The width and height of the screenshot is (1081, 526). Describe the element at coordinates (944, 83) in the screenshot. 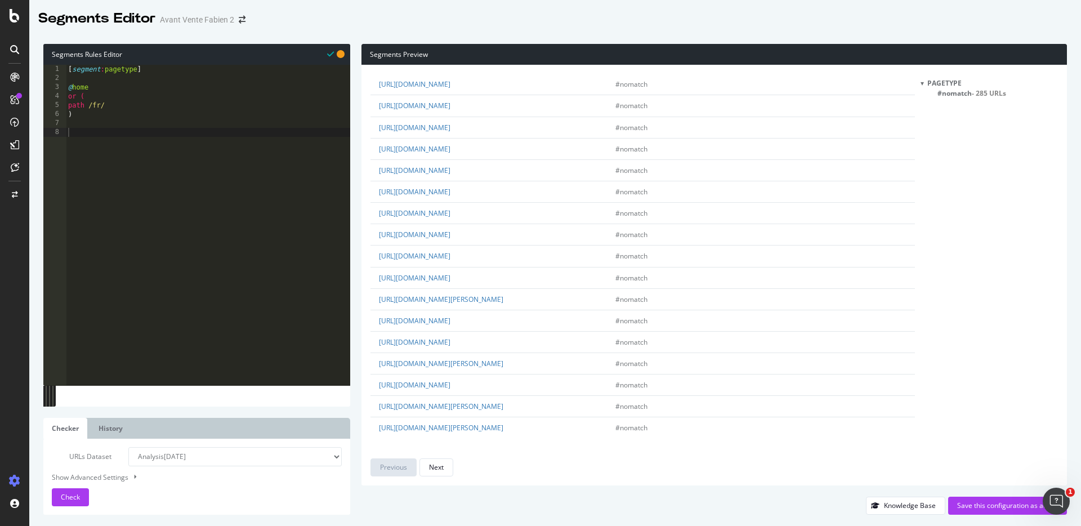

I see `span: pagetype` at that location.